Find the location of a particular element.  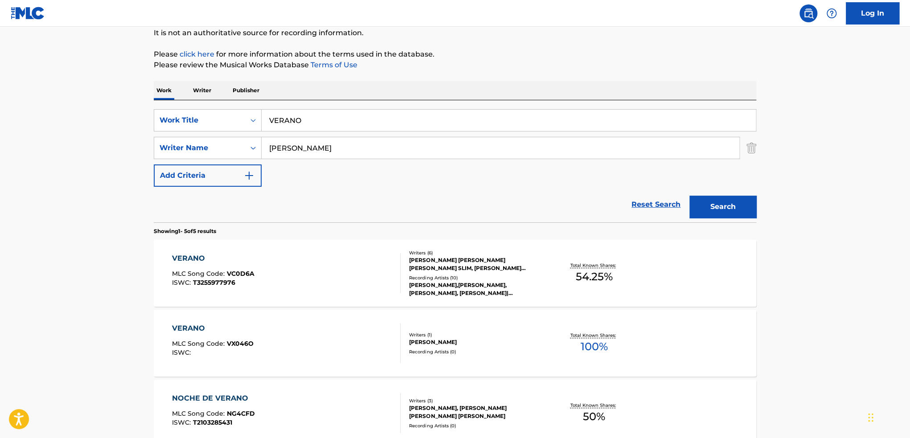

img: search is located at coordinates (808, 13).